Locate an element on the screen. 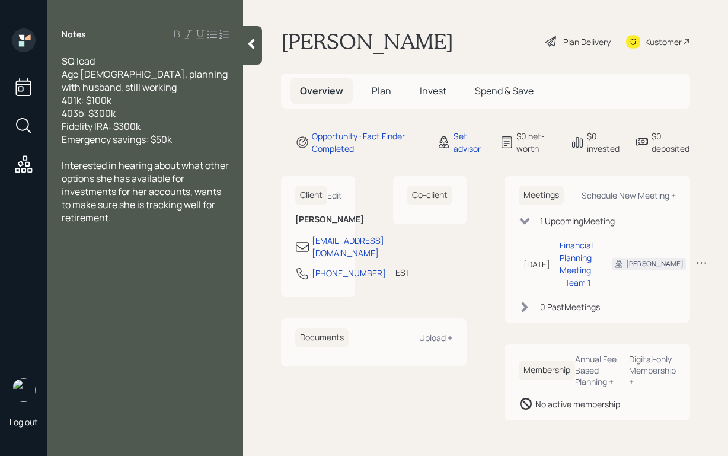  div: $0 net-worth is located at coordinates (536, 142).